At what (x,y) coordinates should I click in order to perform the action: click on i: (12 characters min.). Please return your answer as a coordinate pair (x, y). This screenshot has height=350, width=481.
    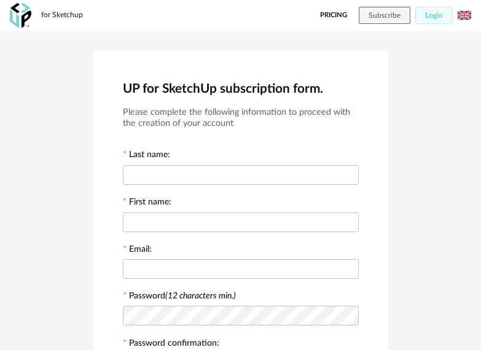
    Looking at the image, I should click on (200, 296).